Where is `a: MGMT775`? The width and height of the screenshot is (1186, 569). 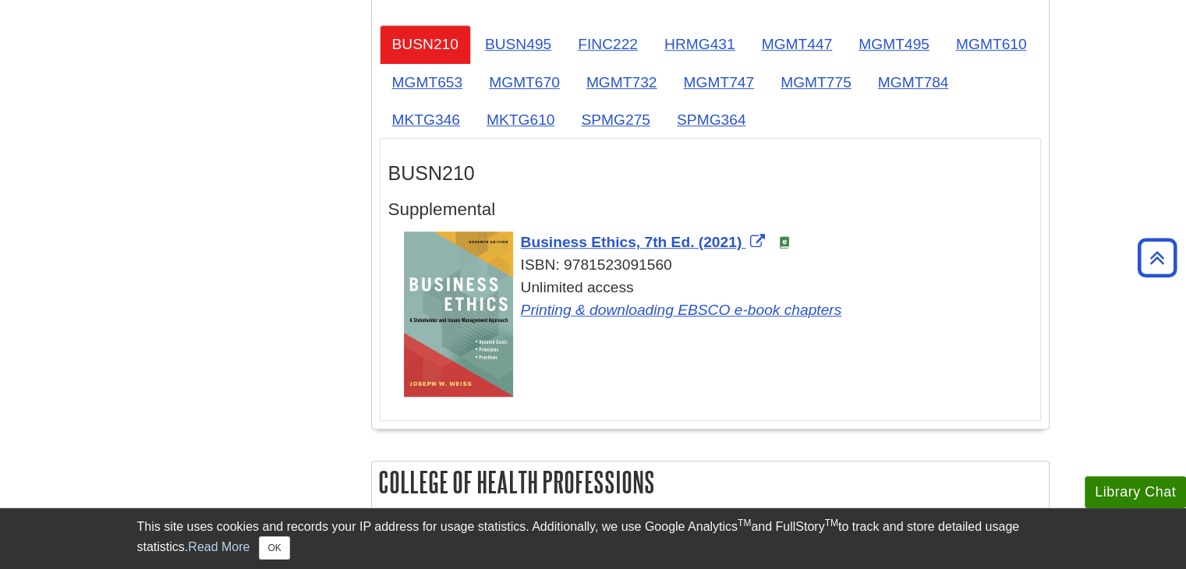 a: MGMT775 is located at coordinates (815, 82).